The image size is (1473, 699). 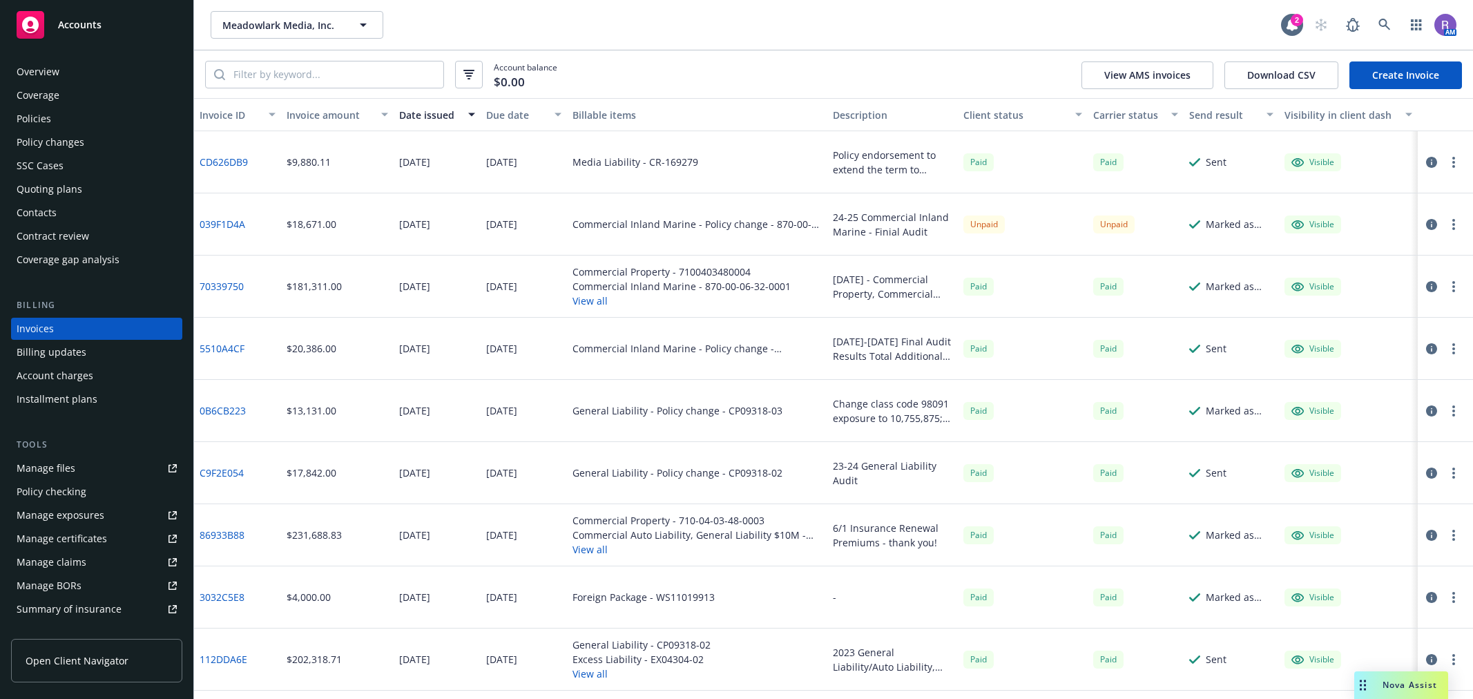 I want to click on div: Visibility in client dash, so click(x=1341, y=115).